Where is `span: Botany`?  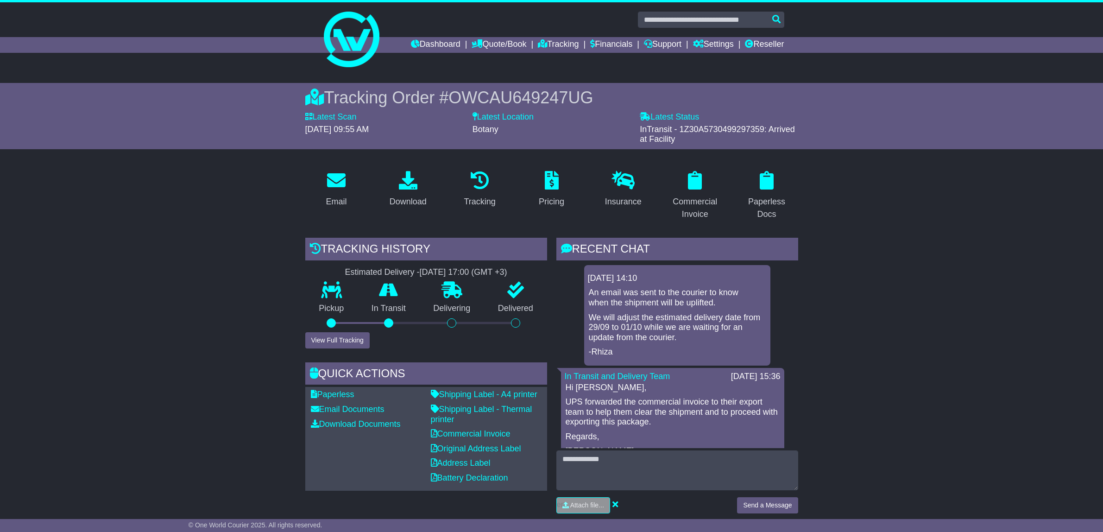
span: Botany is located at coordinates (486, 129).